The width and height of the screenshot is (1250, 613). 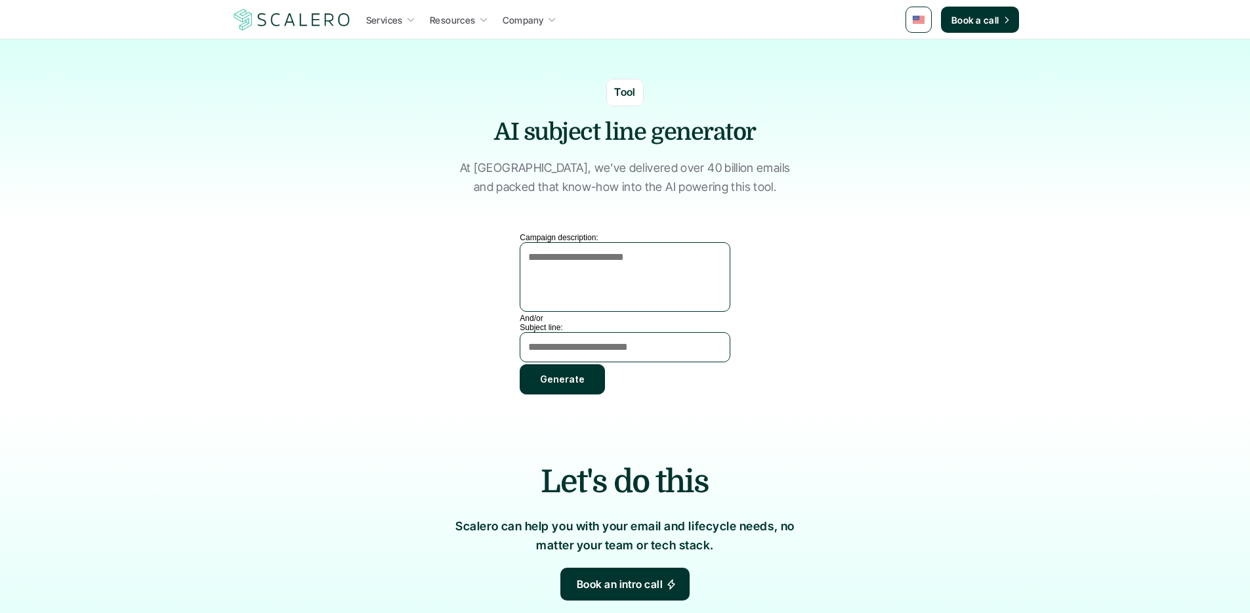 I want to click on h1: AI subject line generator, so click(x=625, y=133).